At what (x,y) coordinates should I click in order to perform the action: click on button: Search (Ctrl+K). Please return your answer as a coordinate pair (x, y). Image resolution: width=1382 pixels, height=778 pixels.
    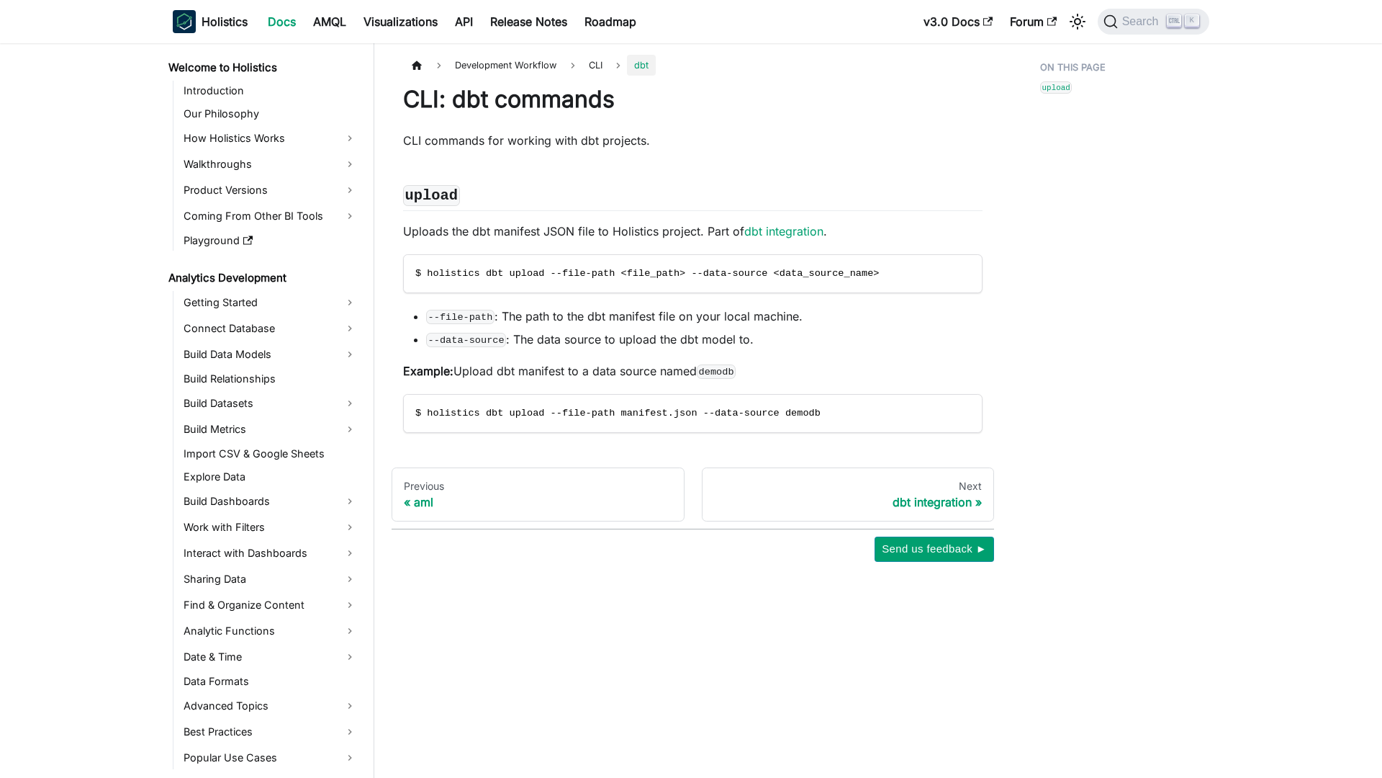
    Looking at the image, I should click on (1153, 22).